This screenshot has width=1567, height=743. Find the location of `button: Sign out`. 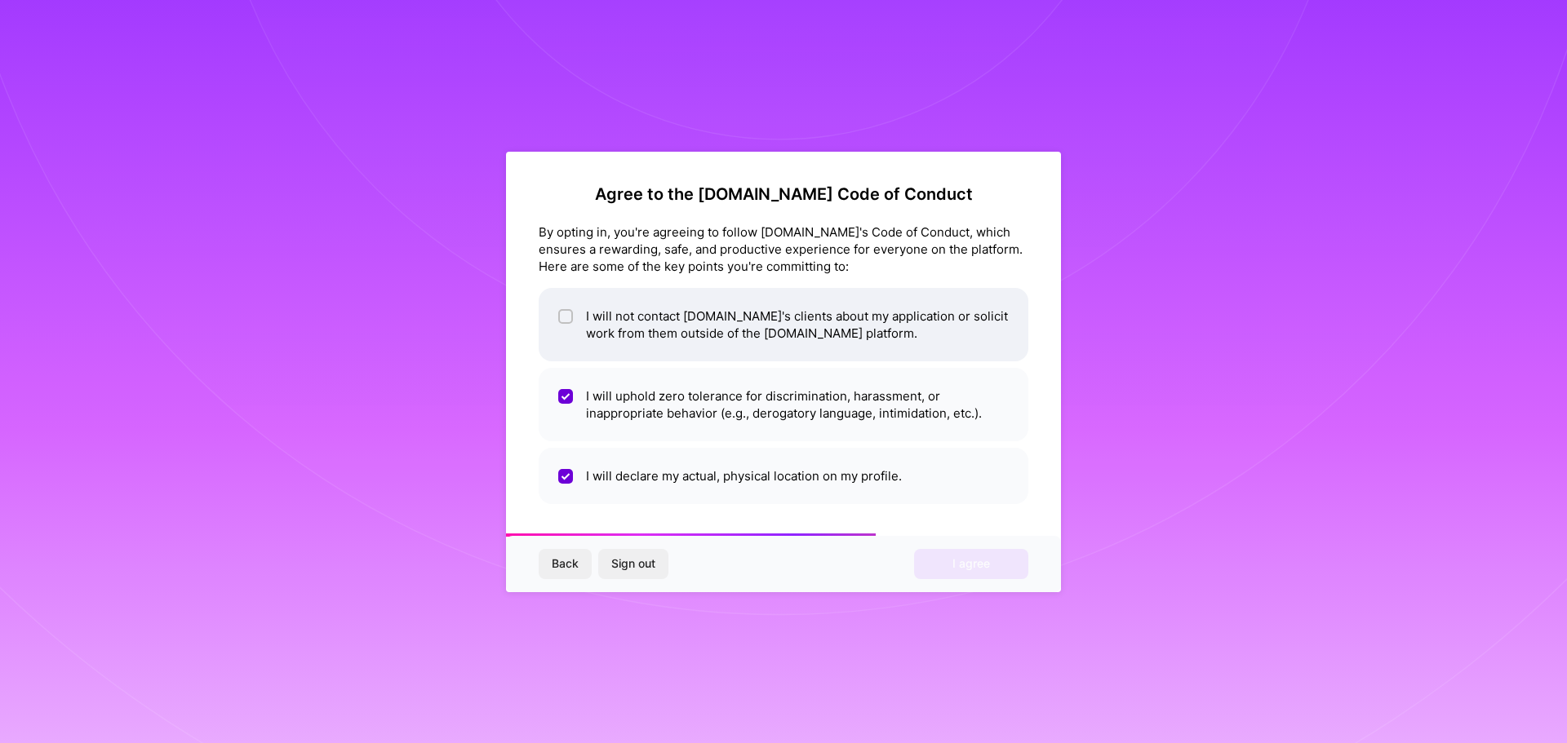

button: Sign out is located at coordinates (633, 564).